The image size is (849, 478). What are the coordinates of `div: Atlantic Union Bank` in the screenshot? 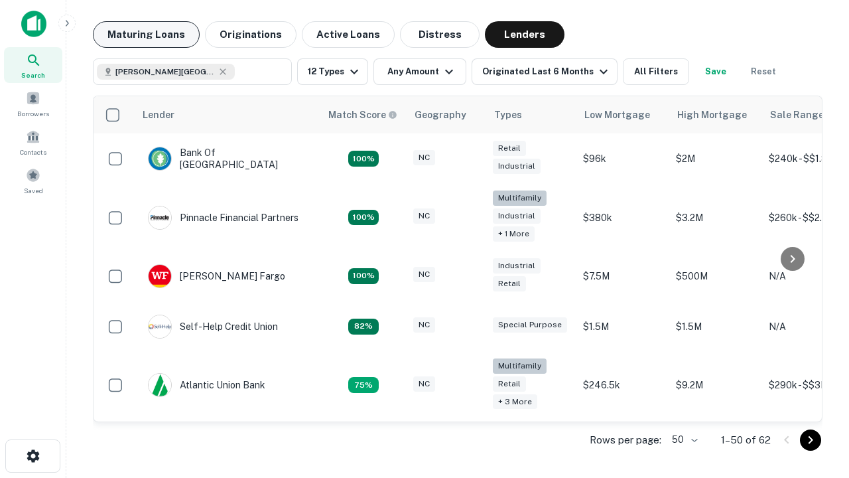 It's located at (206, 385).